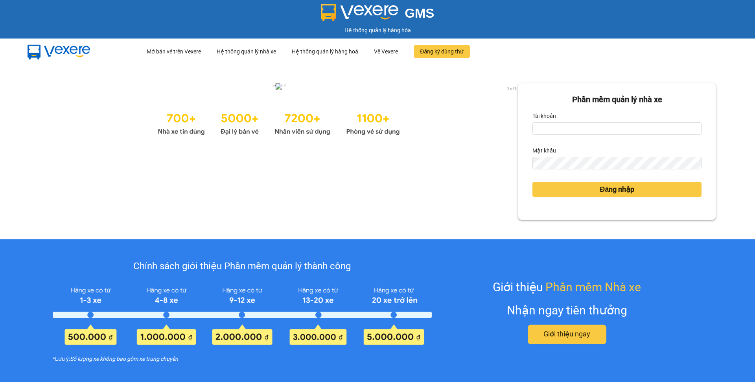 The height and width of the screenshot is (382, 755). I want to click on i: Số lượng xe không bao gồm xe trung chuyển, so click(124, 359).